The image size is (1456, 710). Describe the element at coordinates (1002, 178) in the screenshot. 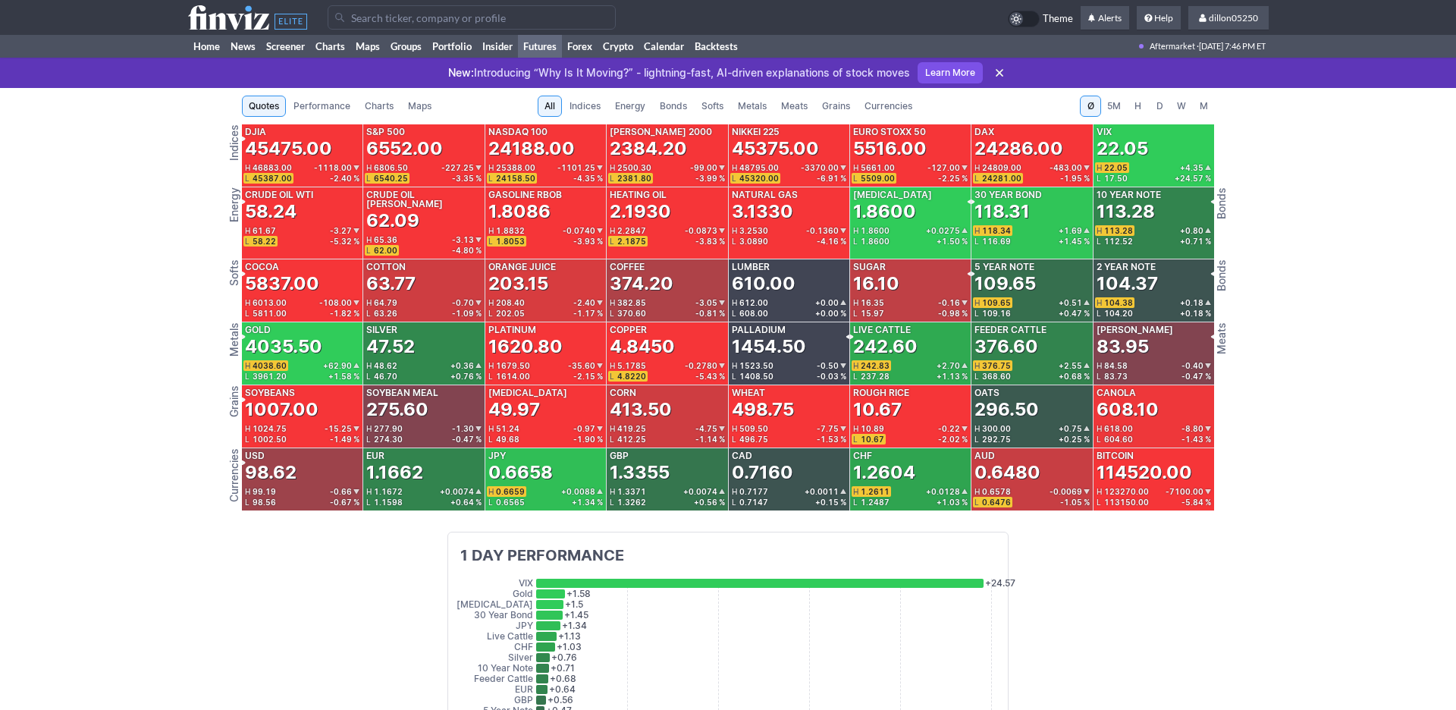

I see `span: 24281.00` at that location.